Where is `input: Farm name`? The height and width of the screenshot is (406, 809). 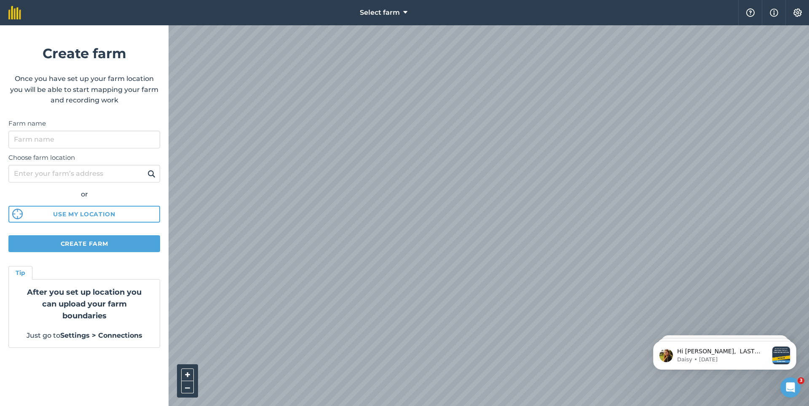
input: Farm name is located at coordinates (84, 139).